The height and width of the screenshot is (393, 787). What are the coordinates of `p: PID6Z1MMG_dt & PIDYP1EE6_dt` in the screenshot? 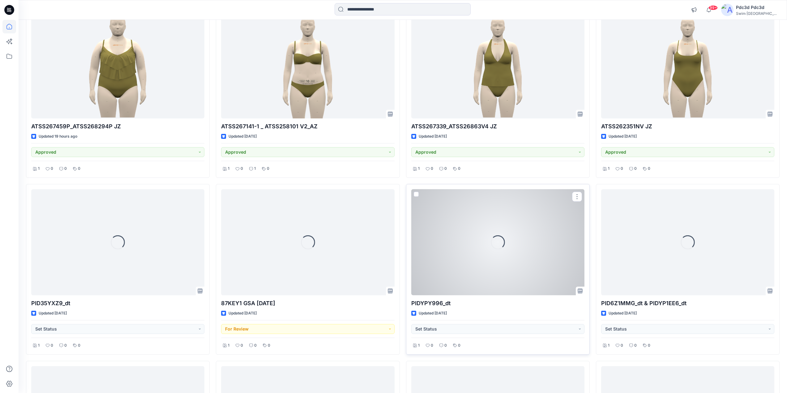 It's located at (687, 303).